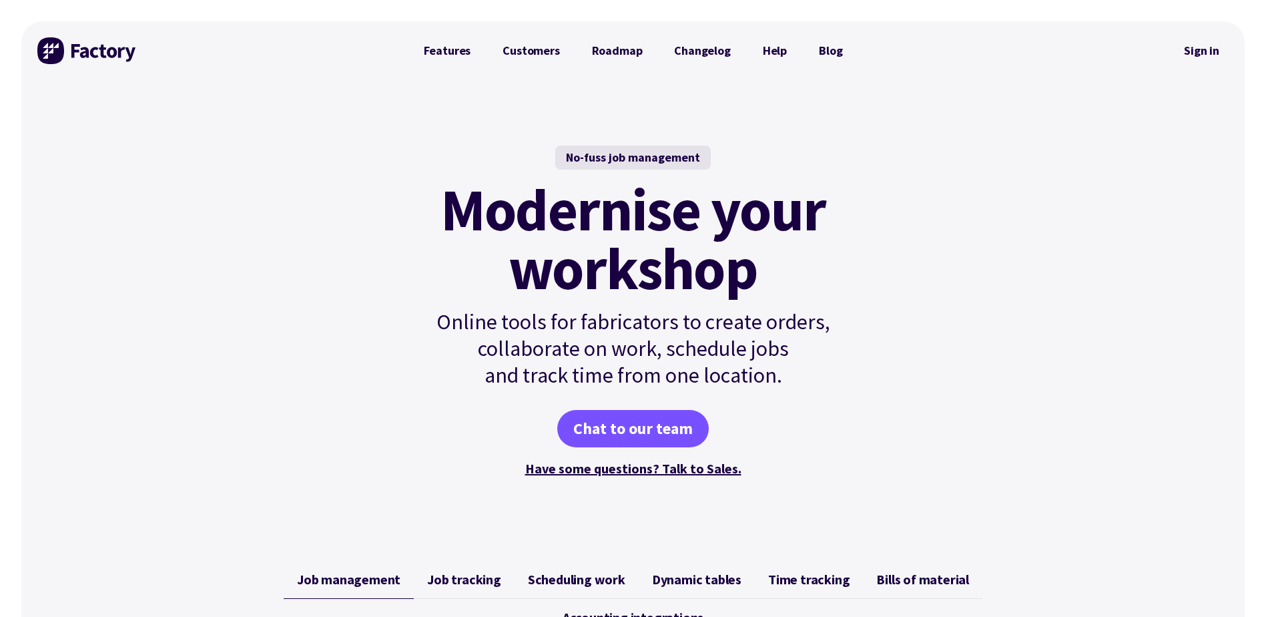 This screenshot has width=1266, height=617. Describe the element at coordinates (702, 51) in the screenshot. I see `a: Changelog` at that location.